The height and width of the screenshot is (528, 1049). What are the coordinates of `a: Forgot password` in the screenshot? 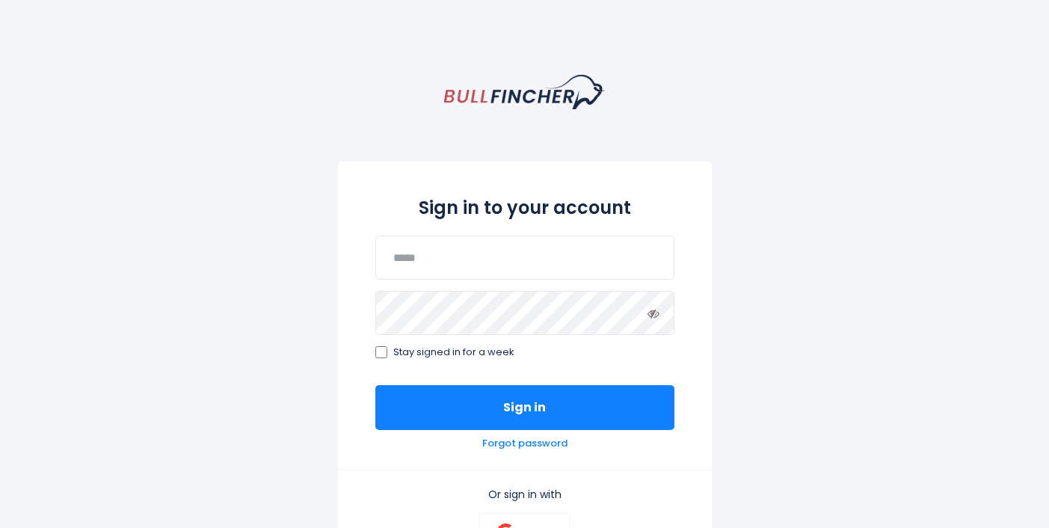 It's located at (525, 443).